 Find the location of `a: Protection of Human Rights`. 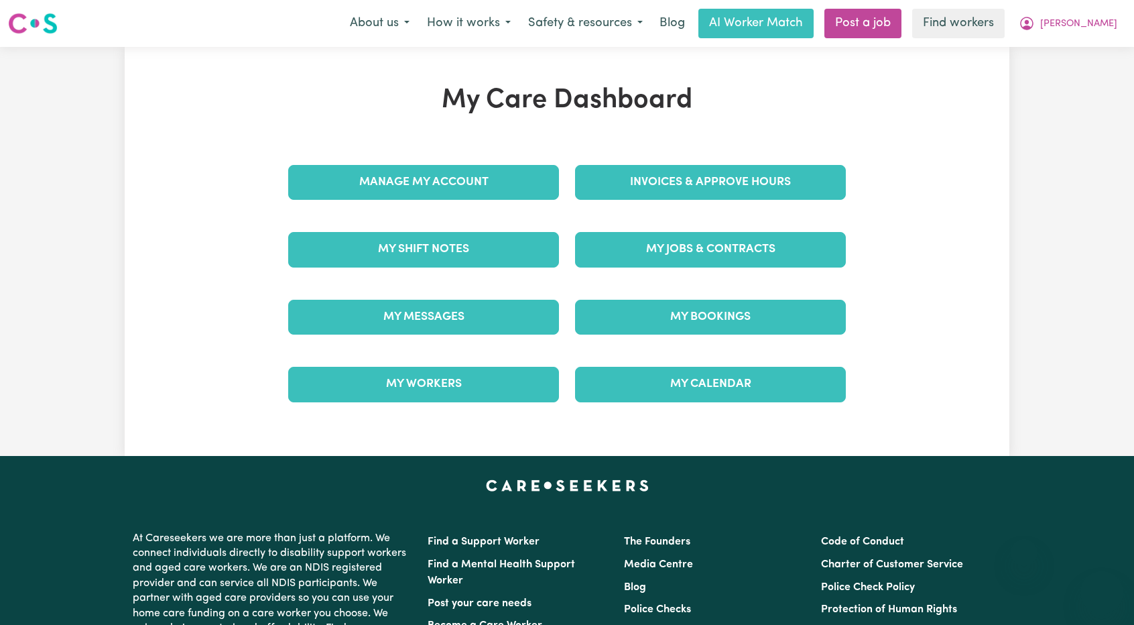

a: Protection of Human Rights is located at coordinates (889, 609).